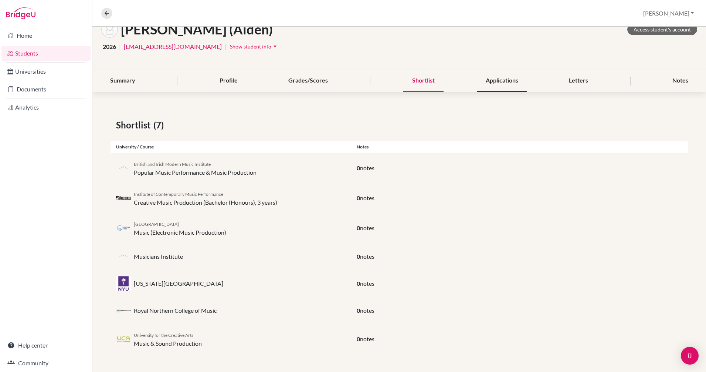  Describe the element at coordinates (195, 168) in the screenshot. I see `div: Popular Music Performance & Music Production` at that location.